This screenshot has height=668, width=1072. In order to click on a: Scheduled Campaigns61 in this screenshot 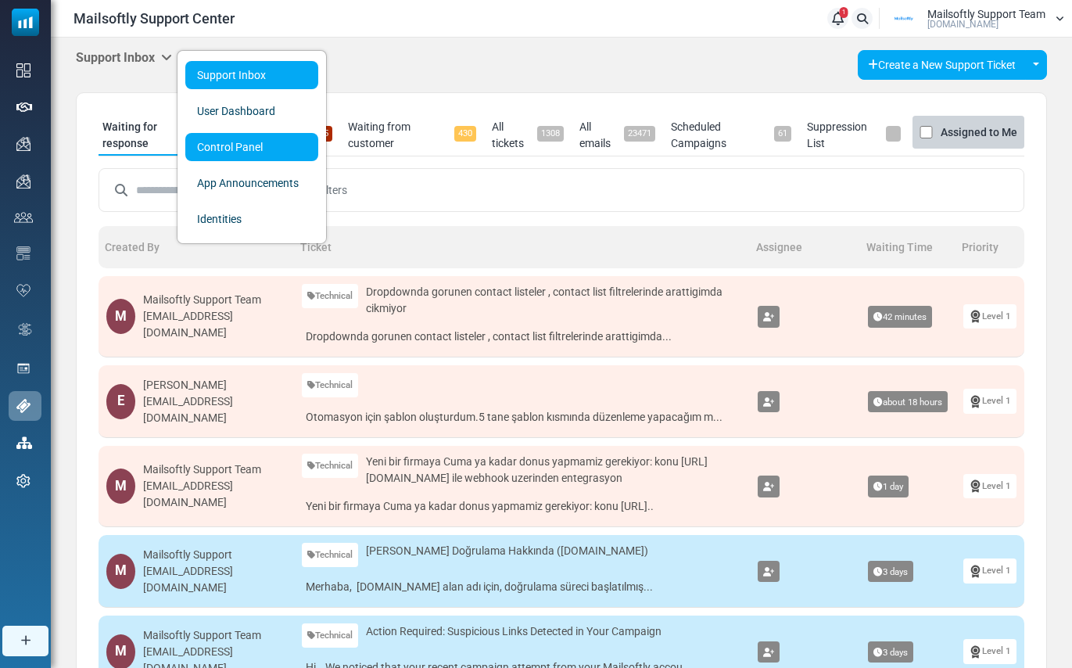, I will do `click(731, 135)`.